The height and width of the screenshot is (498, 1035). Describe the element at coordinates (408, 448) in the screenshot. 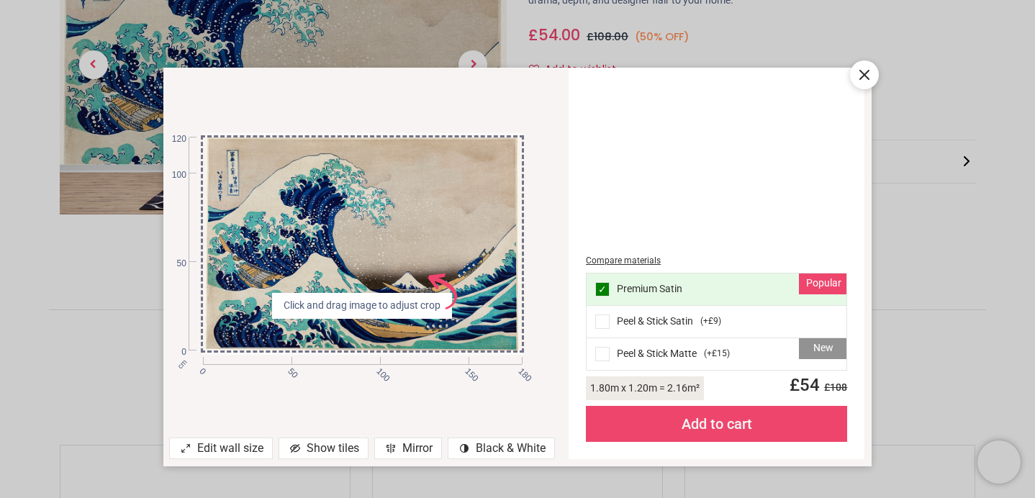

I see `div: Mirror` at that location.